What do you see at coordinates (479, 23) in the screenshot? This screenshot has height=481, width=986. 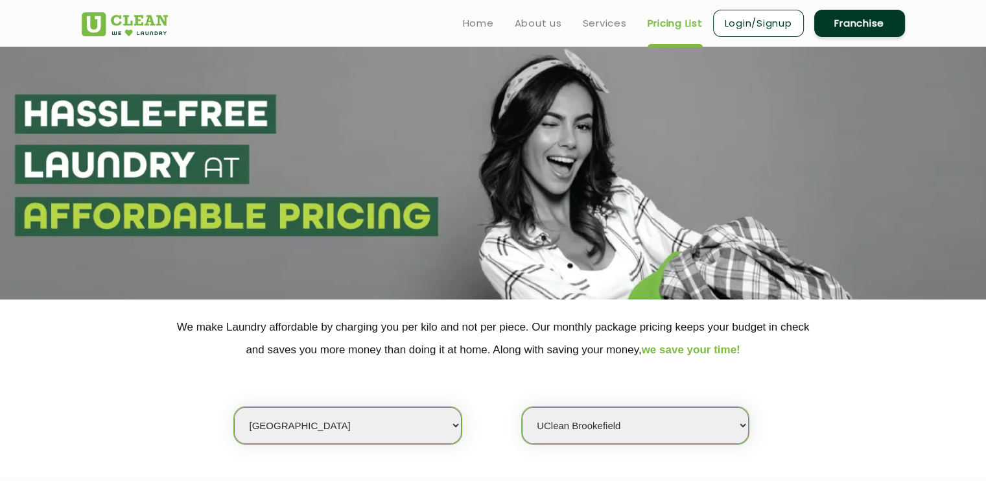 I see `a: Home` at bounding box center [479, 23].